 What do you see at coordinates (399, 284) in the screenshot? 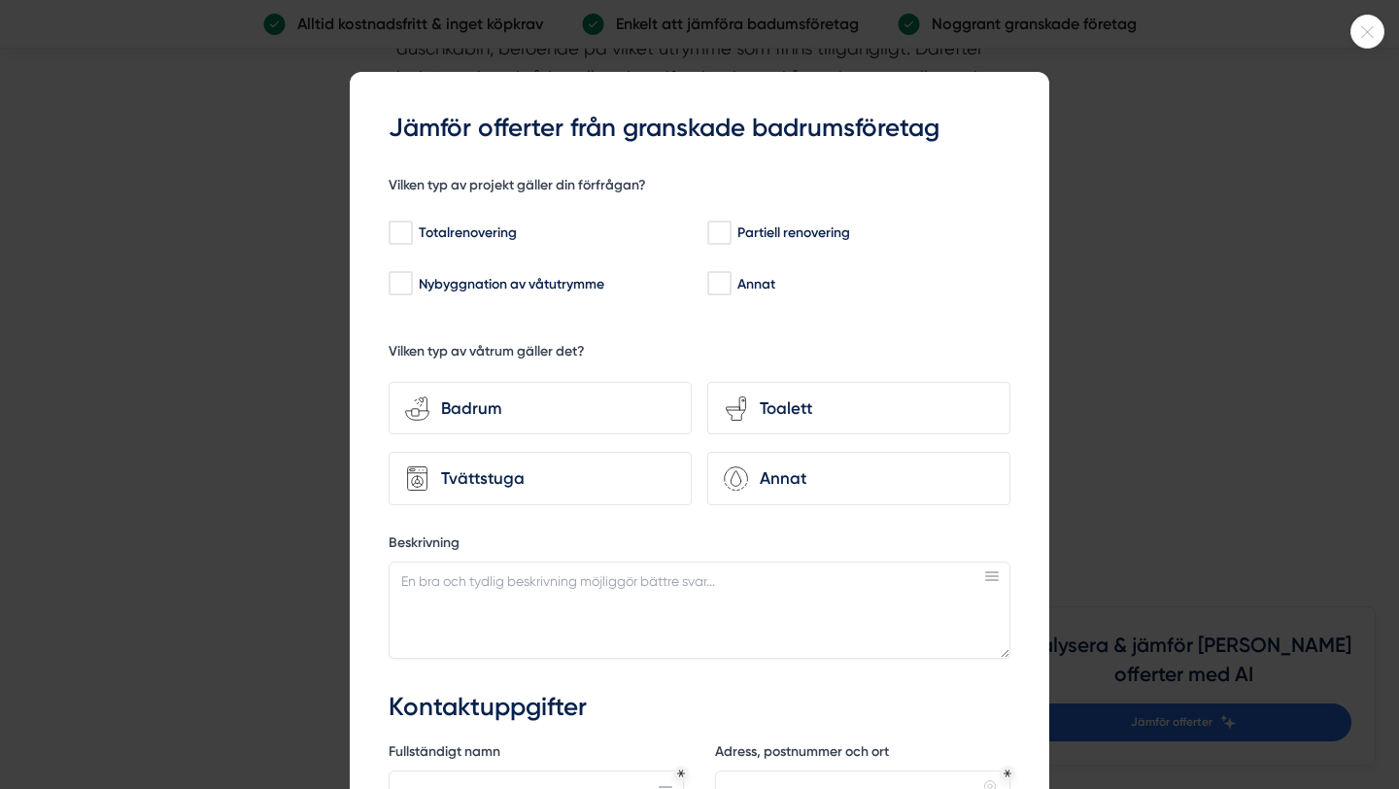
I see `input: Nybyggnation av våtutrymme` at bounding box center [399, 284].